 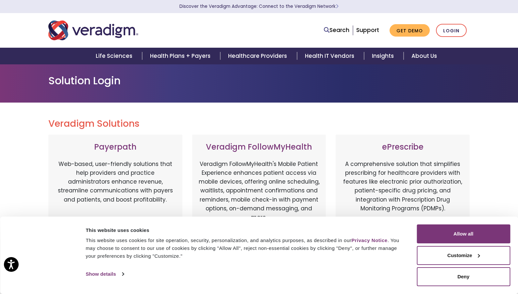 I want to click on div: This website uses cookies for site operation, security, personalization, and analytics purposes, ..., so click(x=244, y=248).